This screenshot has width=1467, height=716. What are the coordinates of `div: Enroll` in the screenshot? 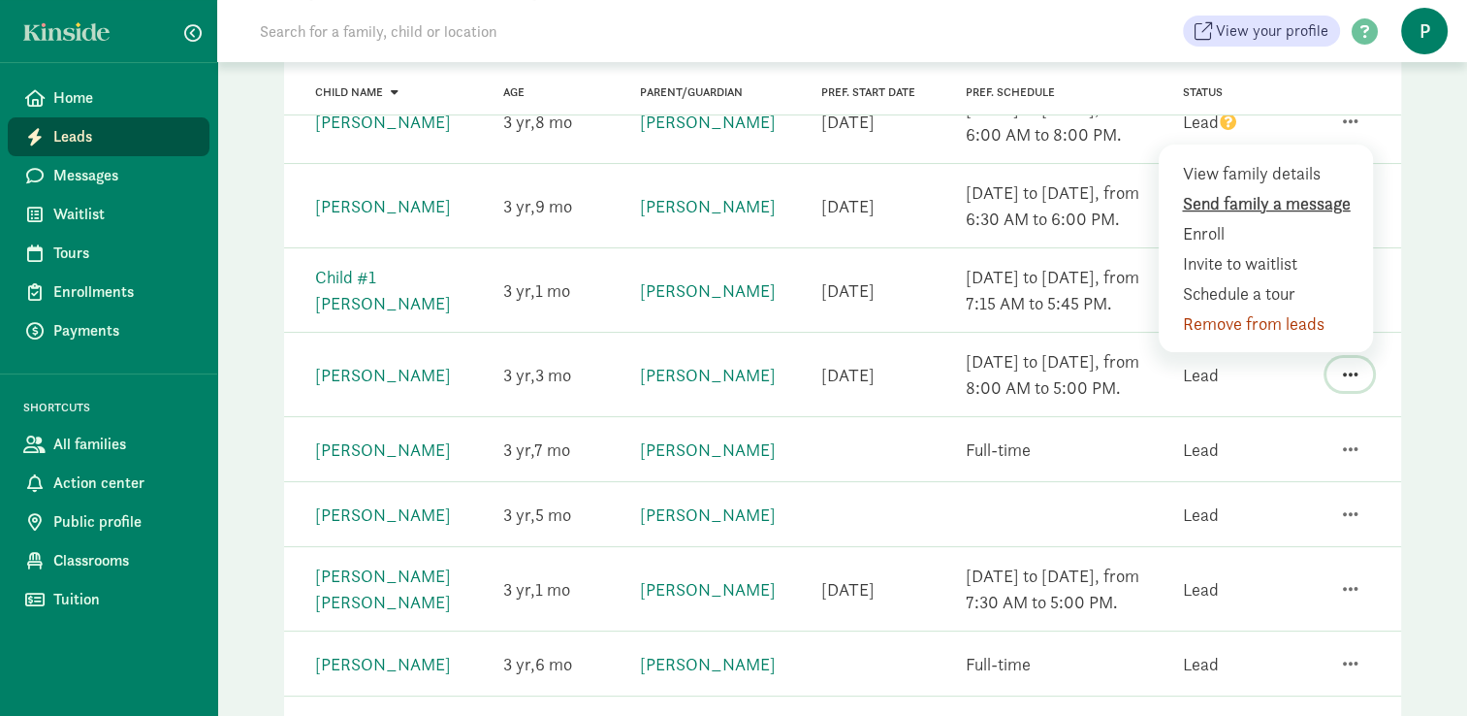 It's located at (1270, 233).